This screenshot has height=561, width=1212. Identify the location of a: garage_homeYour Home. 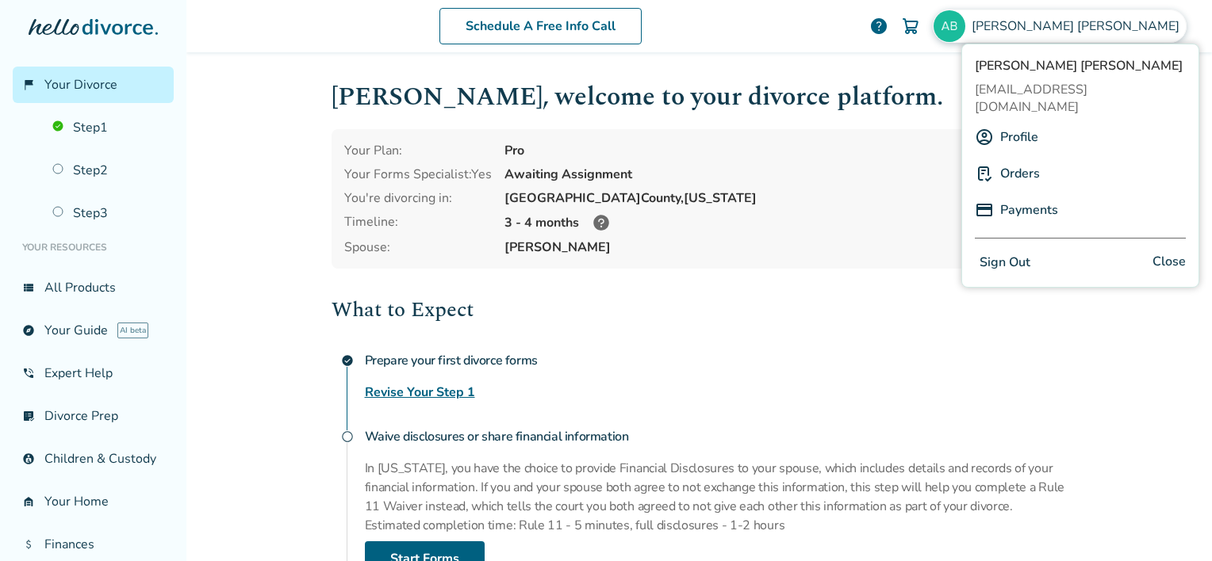
(93, 502).